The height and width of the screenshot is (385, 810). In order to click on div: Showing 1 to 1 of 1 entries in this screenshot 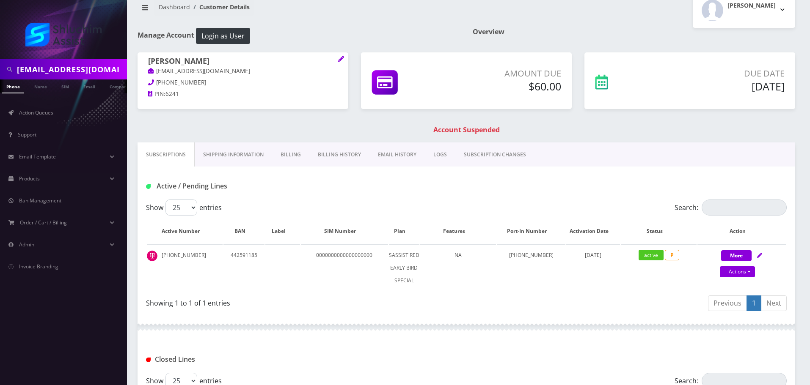, I will do `click(303, 302)`.